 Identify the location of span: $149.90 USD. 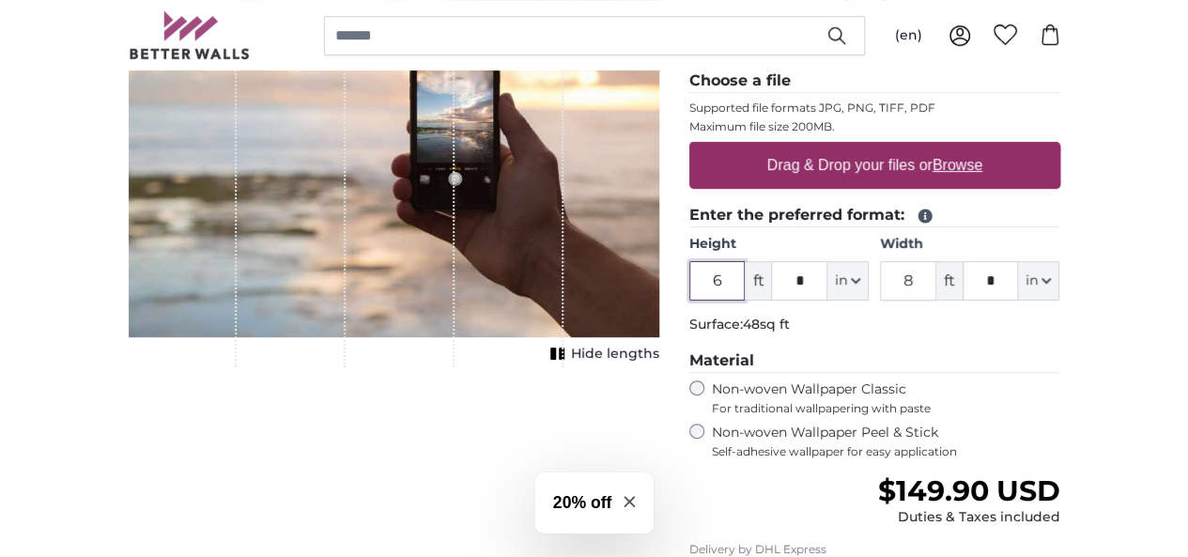
(968, 490).